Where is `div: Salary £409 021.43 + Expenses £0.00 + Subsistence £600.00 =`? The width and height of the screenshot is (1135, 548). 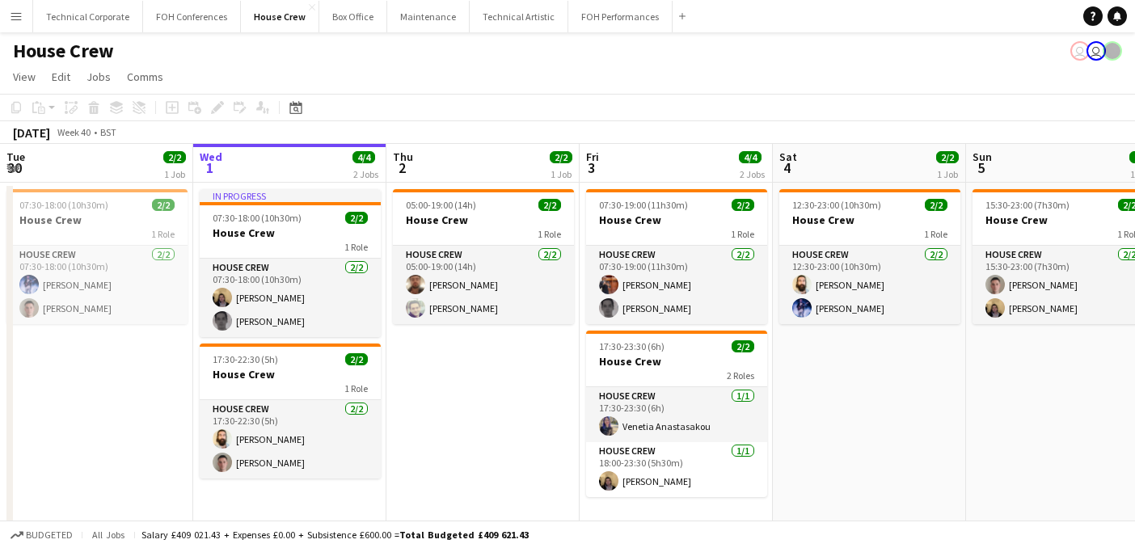
div: Salary £409 021.43 + Expenses £0.00 + Subsistence £600.00 = is located at coordinates (335, 535).